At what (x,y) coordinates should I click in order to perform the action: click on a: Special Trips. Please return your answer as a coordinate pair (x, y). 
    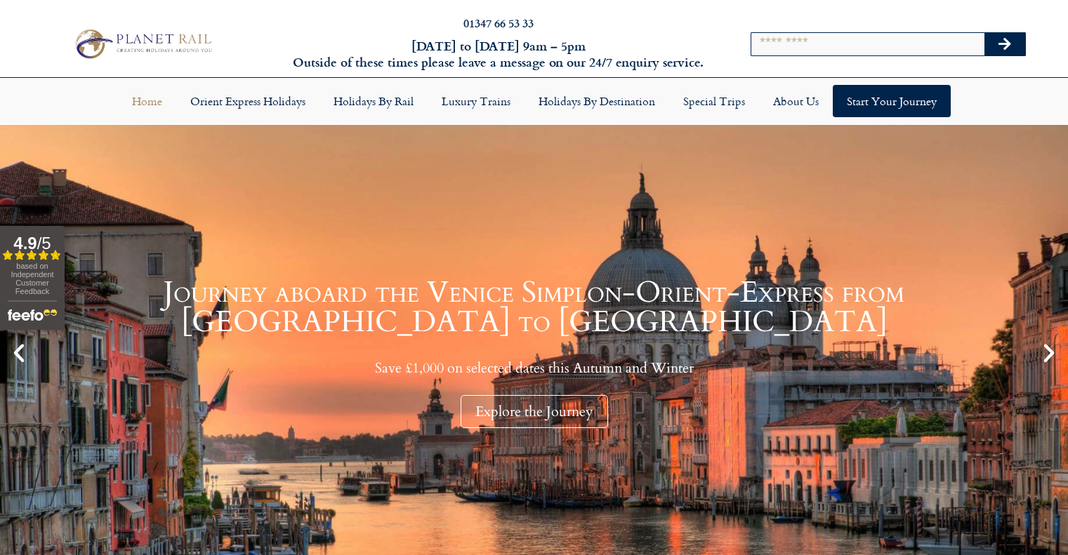
    Looking at the image, I should click on (714, 101).